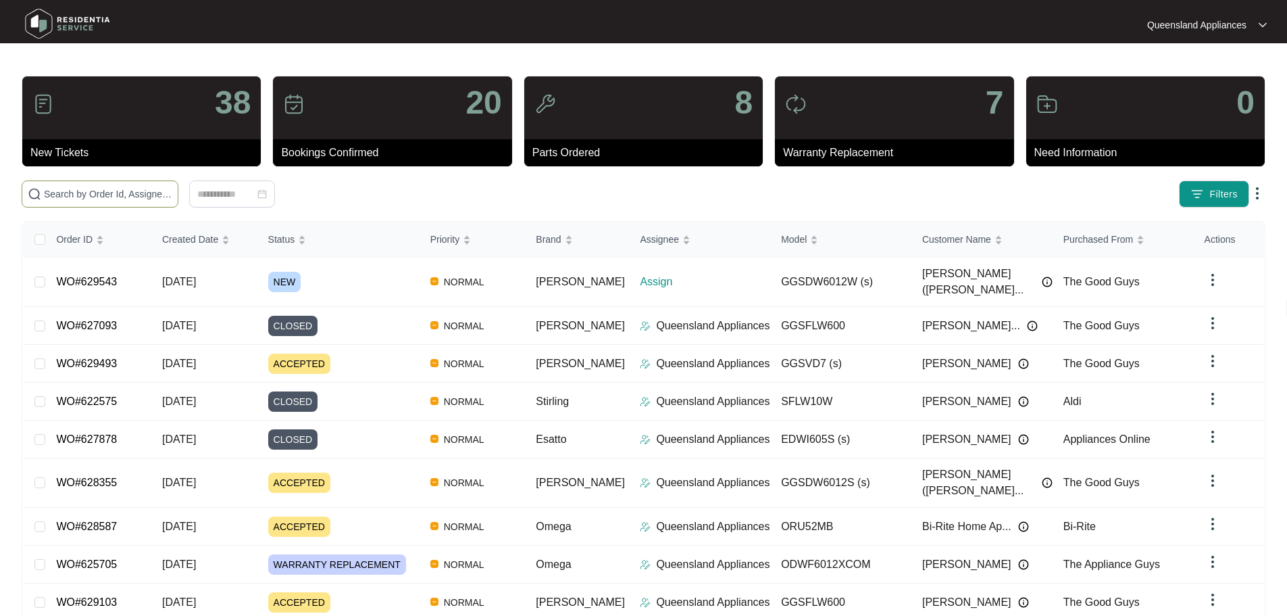  What do you see at coordinates (1198, 194) in the screenshot?
I see `img: filter icon` at bounding box center [1198, 194].